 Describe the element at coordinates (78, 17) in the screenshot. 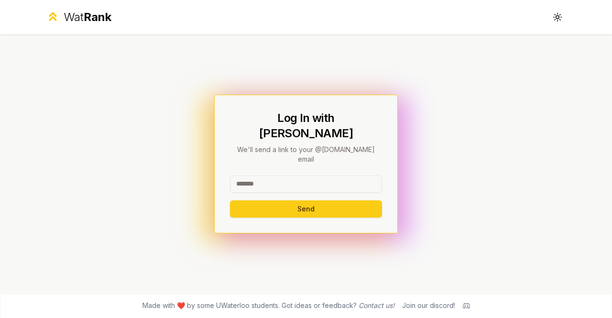

I see `a: WatRank` at that location.